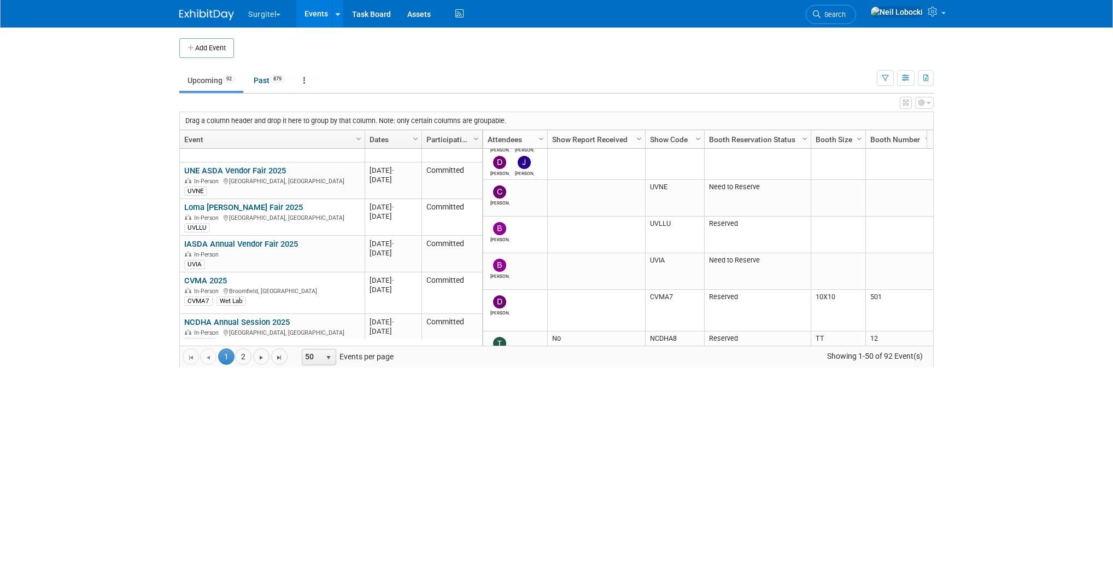 The image size is (1113, 571). I want to click on button: Add Event, so click(207, 48).